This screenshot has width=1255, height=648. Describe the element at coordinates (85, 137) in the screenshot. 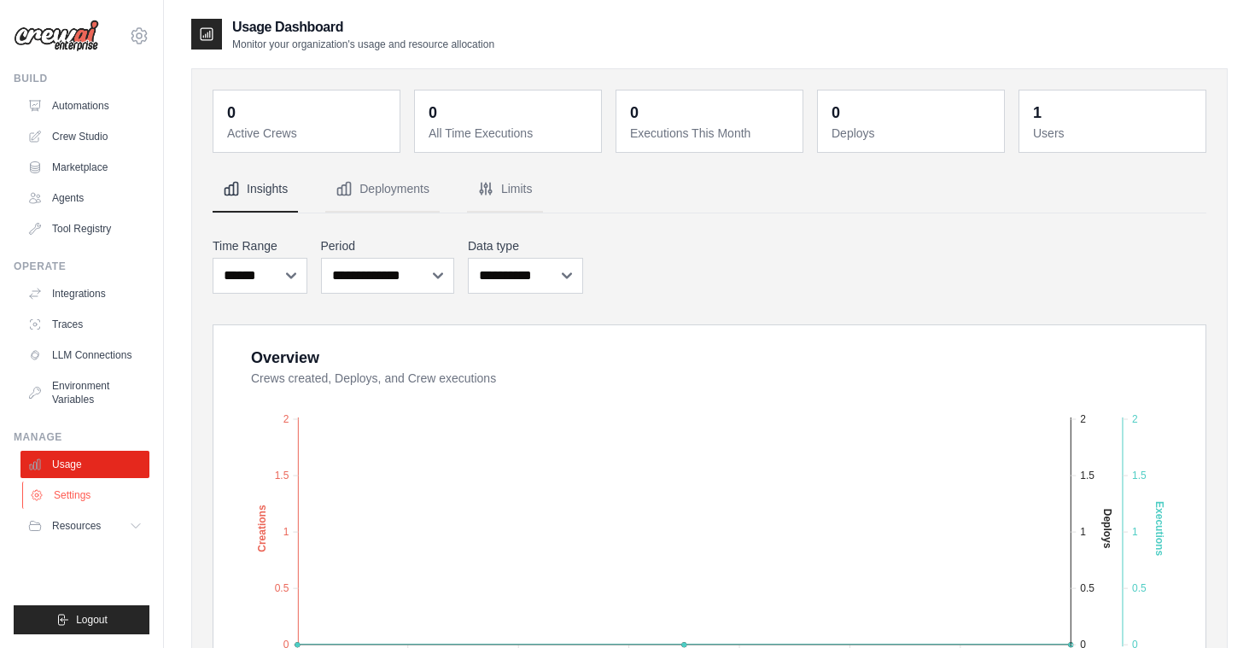

I see `a: Crew Studio` at that location.